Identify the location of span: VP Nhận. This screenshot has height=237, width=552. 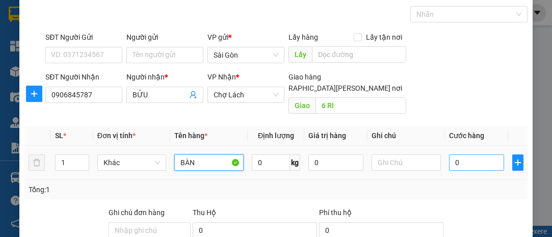
(222, 77).